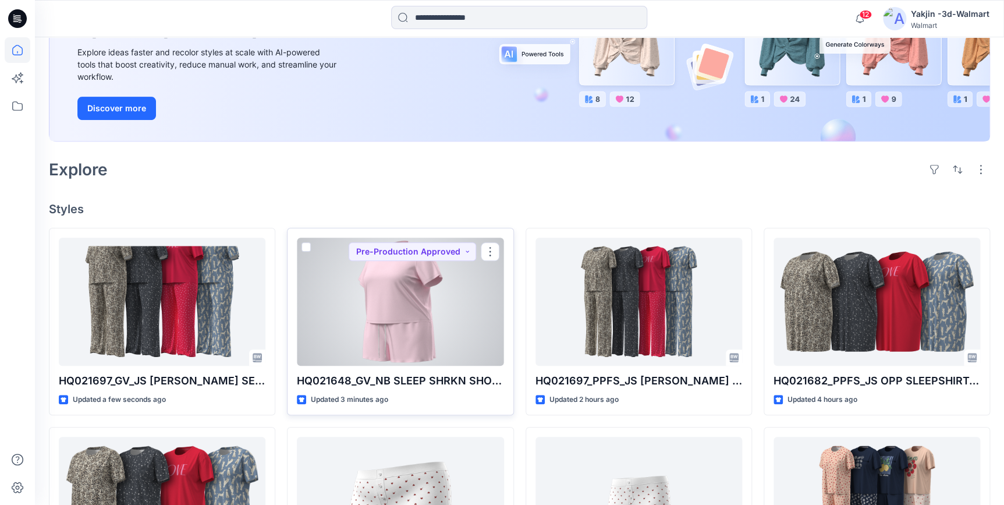  Describe the element at coordinates (349, 399) in the screenshot. I see `p: Updated 3 minutes ago` at that location.